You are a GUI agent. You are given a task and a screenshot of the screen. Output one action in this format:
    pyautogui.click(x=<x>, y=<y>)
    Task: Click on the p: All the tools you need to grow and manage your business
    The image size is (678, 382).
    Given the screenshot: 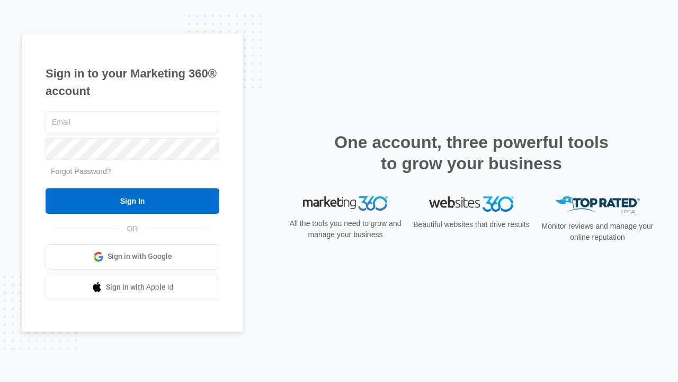 What is the action you would take?
    pyautogui.click(x=346, y=229)
    